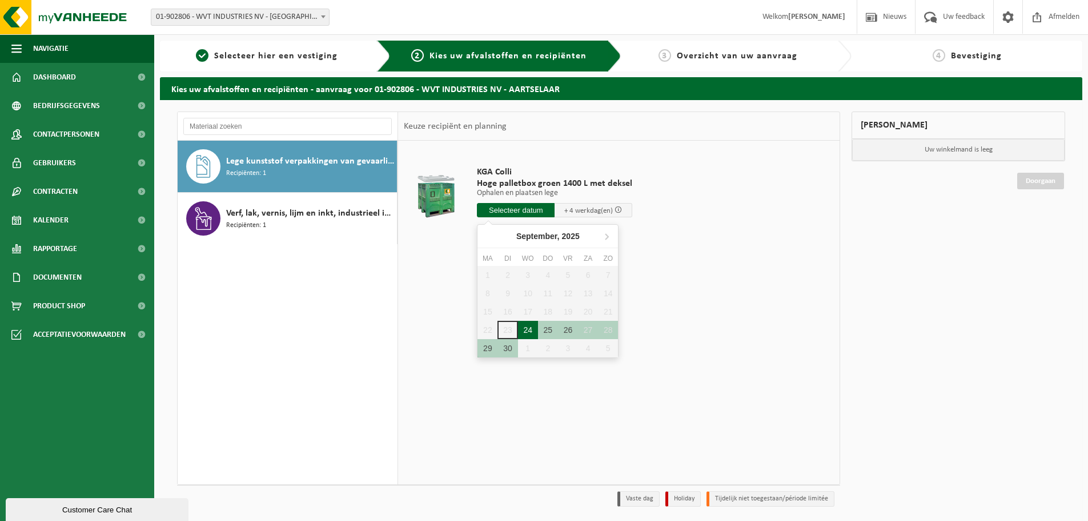  Describe the element at coordinates (548, 348) in the screenshot. I see `div: 2` at that location.